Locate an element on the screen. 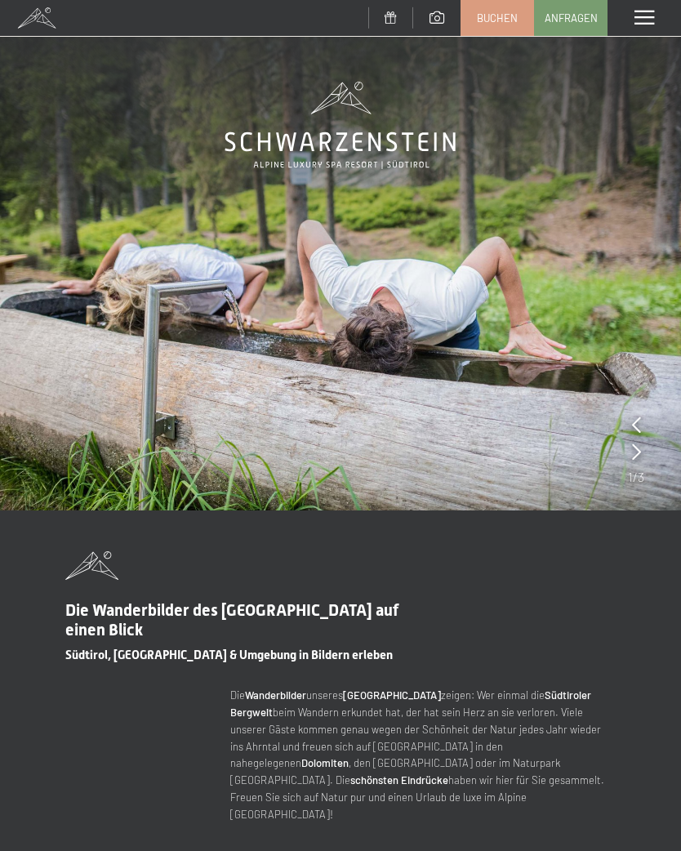  span: 3 is located at coordinates (641, 477).